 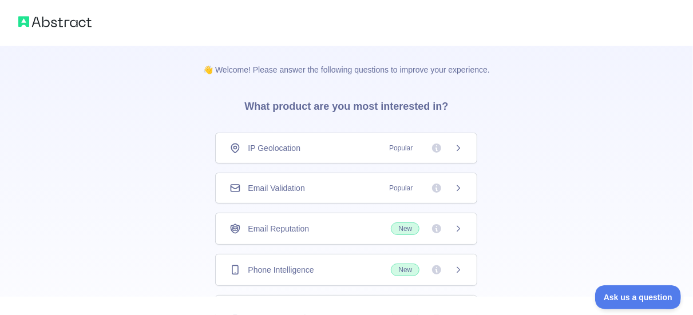 I want to click on span: IP Geolocation, so click(x=274, y=148).